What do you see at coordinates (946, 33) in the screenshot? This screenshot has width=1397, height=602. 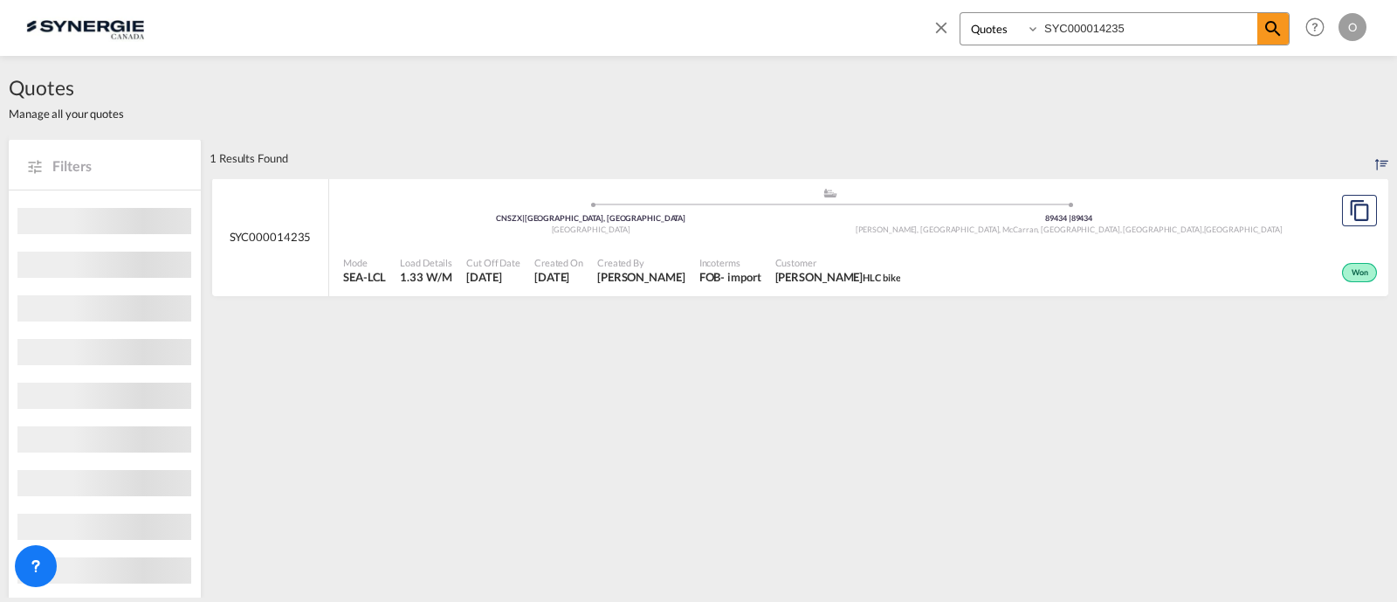 I see `span: icon-close` at bounding box center [946, 33].